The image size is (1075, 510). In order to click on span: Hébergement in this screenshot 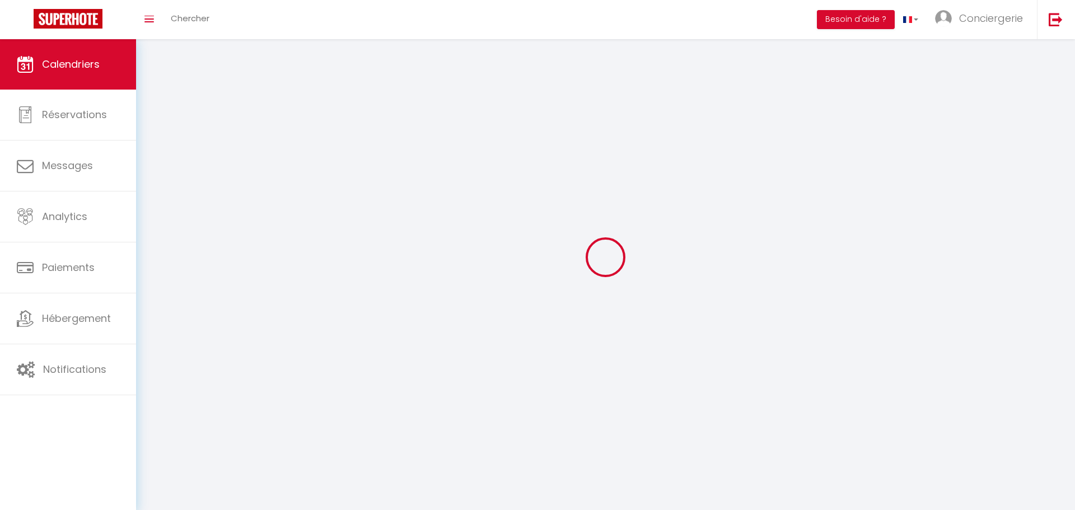, I will do `click(76, 318)`.